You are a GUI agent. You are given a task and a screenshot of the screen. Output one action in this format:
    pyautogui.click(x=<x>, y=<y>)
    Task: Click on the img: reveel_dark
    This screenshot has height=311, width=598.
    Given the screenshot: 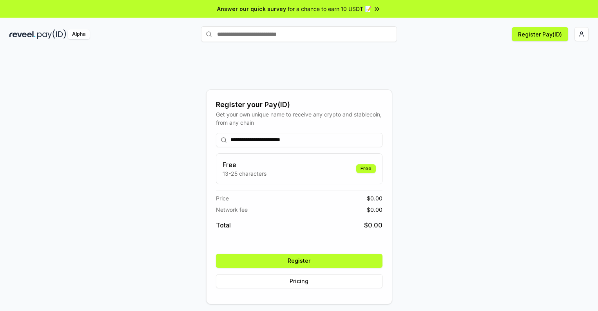 What is the action you would take?
    pyautogui.click(x=22, y=34)
    